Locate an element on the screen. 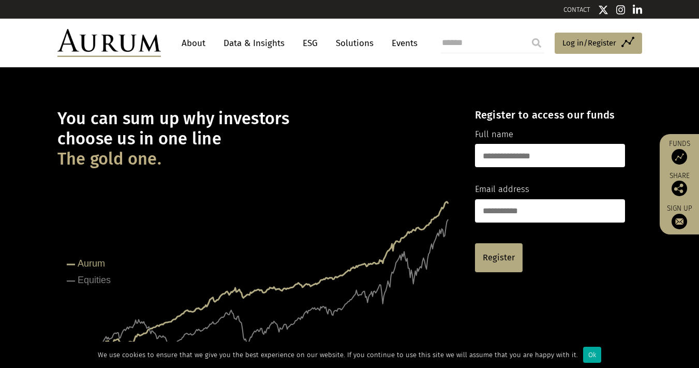 Image resolution: width=699 pixels, height=368 pixels. div: Share is located at coordinates (680, 184).